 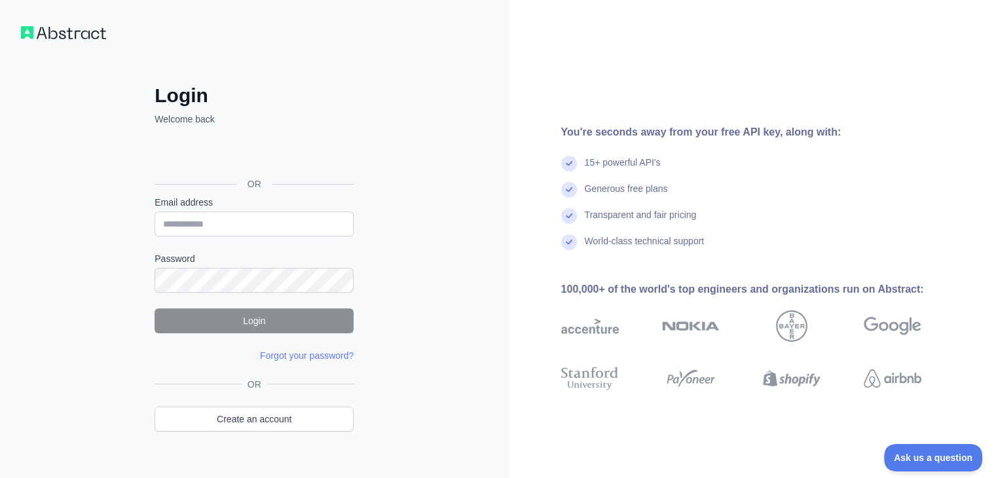 What do you see at coordinates (590, 326) in the screenshot?
I see `img: accenture` at bounding box center [590, 326].